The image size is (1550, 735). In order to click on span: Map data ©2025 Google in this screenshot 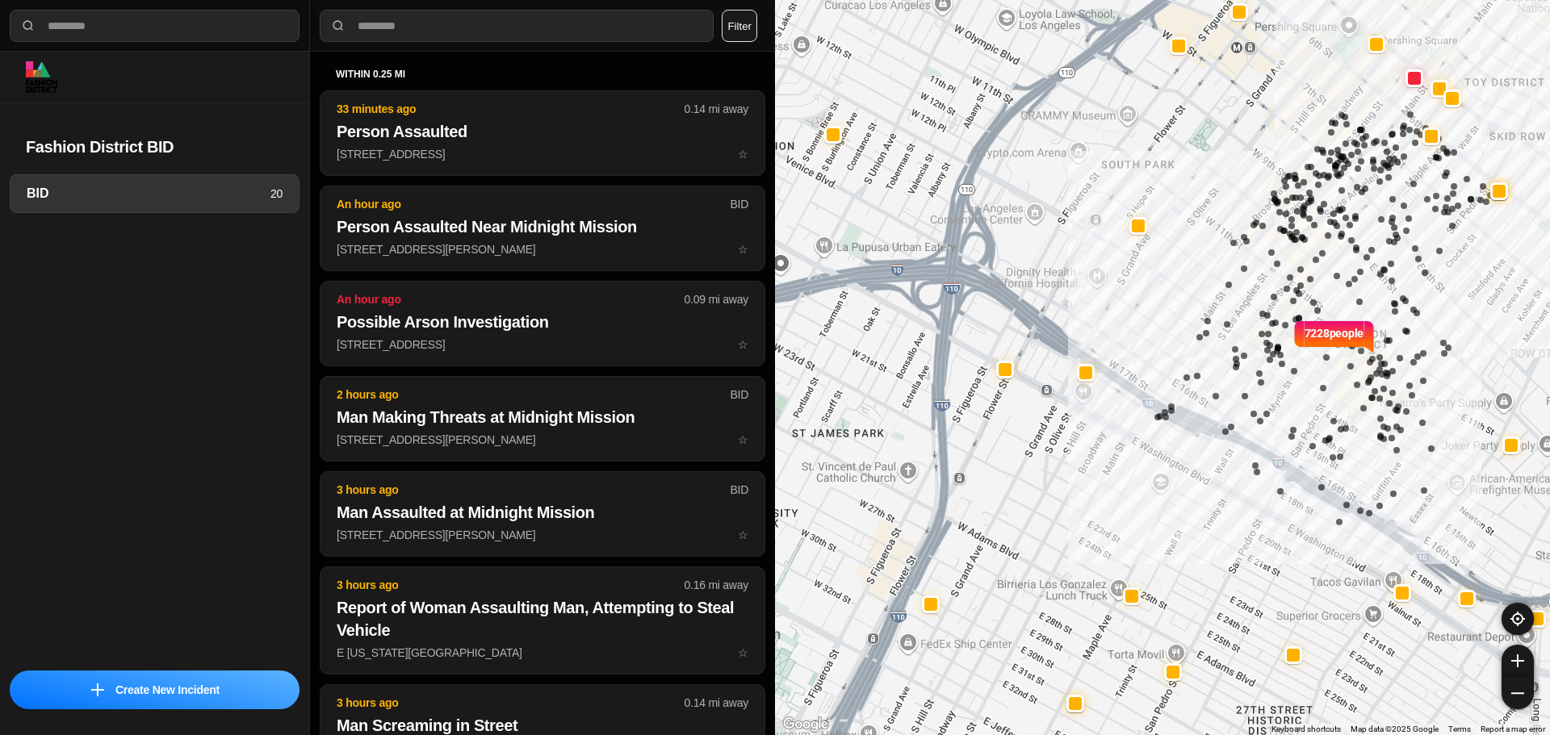, I will do `click(1394, 729)`.